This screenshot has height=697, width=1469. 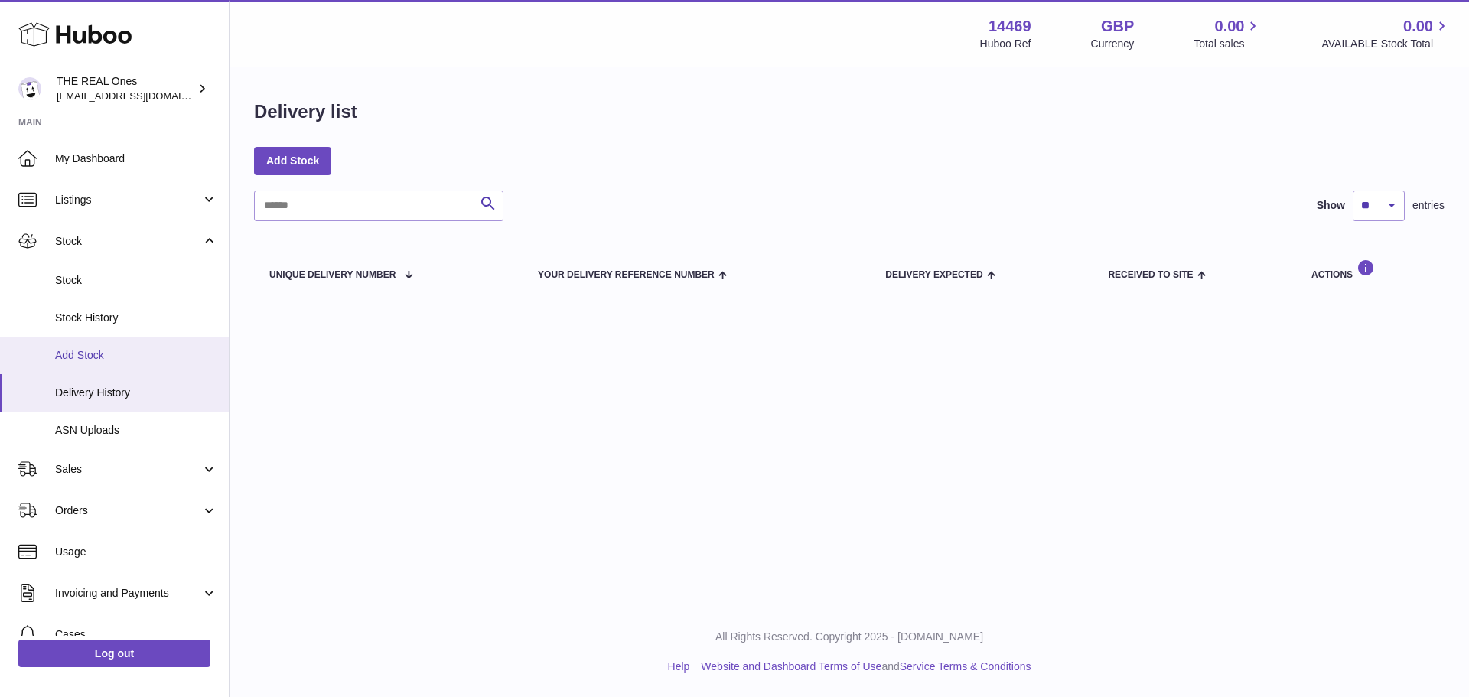 I want to click on div: THE REAL Ones, so click(x=125, y=89).